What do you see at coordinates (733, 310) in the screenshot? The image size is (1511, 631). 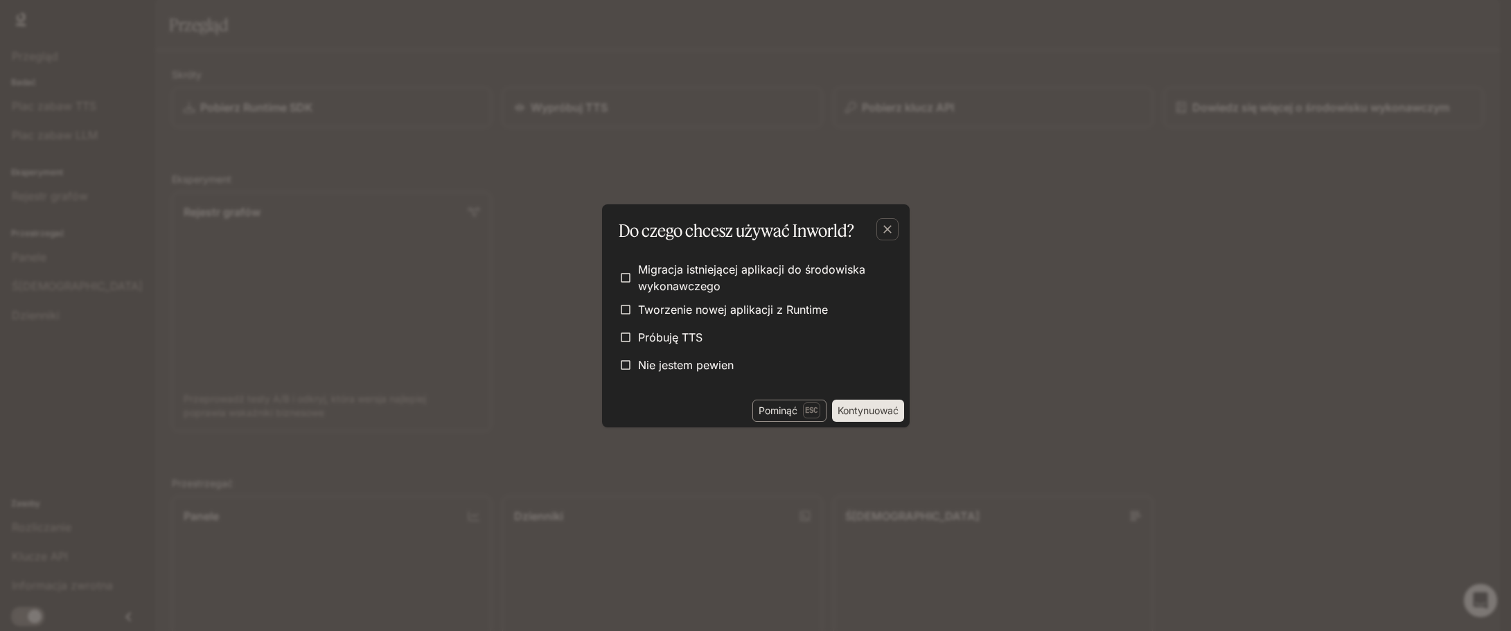 I see `font: Tworzenie nowej aplikacji z Runtime` at bounding box center [733, 310].